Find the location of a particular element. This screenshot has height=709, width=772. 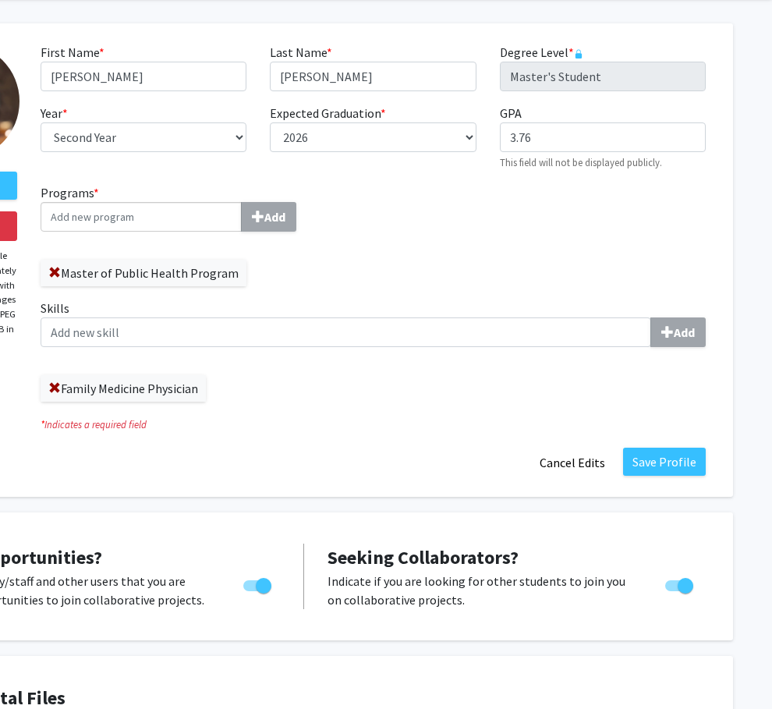

p: Indicate if you are looking for other students to join you on collaborative projects. is located at coordinates (481, 590).